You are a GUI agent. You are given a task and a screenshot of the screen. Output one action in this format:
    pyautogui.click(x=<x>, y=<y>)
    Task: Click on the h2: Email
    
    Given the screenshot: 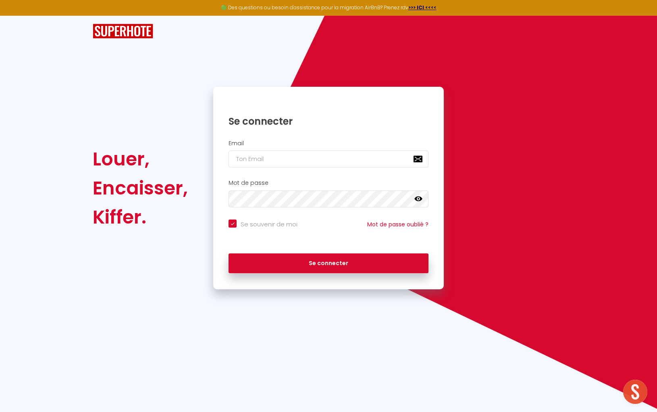 What is the action you would take?
    pyautogui.click(x=329, y=143)
    